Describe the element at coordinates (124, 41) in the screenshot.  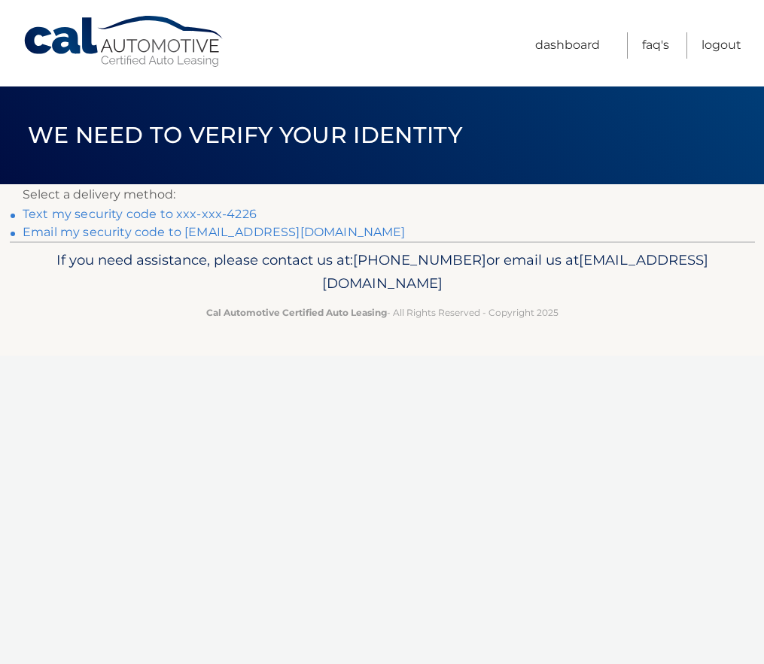
I see `a: Cal Automotive` at that location.